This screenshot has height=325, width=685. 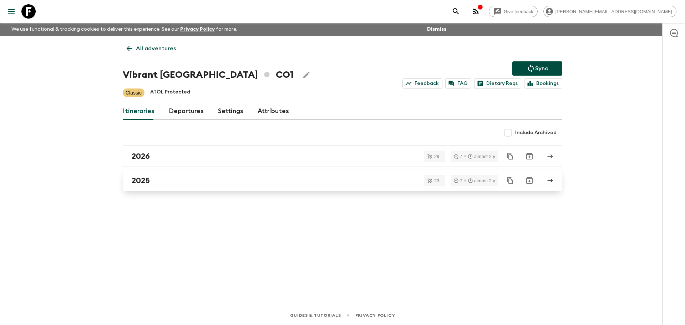 What do you see at coordinates (156, 49) in the screenshot?
I see `p: All adventures` at bounding box center [156, 49].